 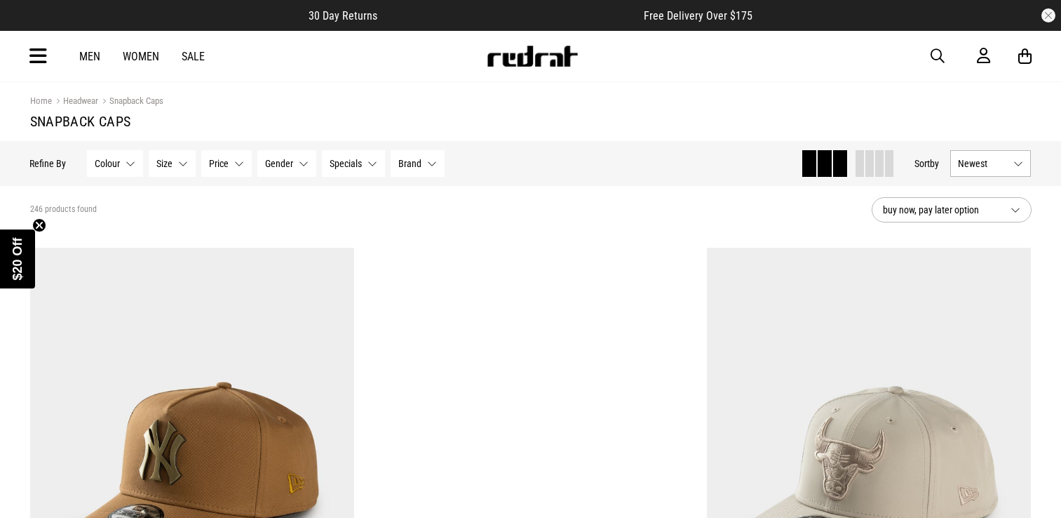 What do you see at coordinates (927, 163) in the screenshot?
I see `button: Sortby` at bounding box center [927, 163].